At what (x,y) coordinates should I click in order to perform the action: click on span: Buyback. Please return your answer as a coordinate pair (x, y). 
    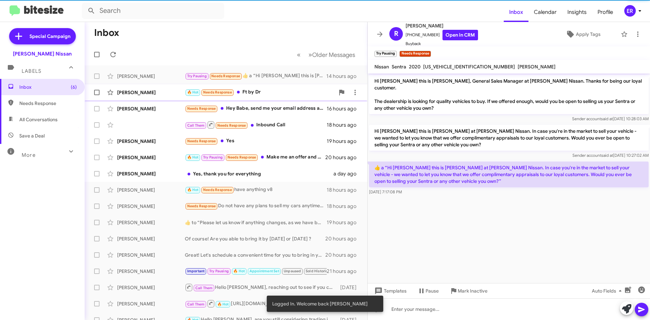
    Looking at the image, I should click on (442, 44).